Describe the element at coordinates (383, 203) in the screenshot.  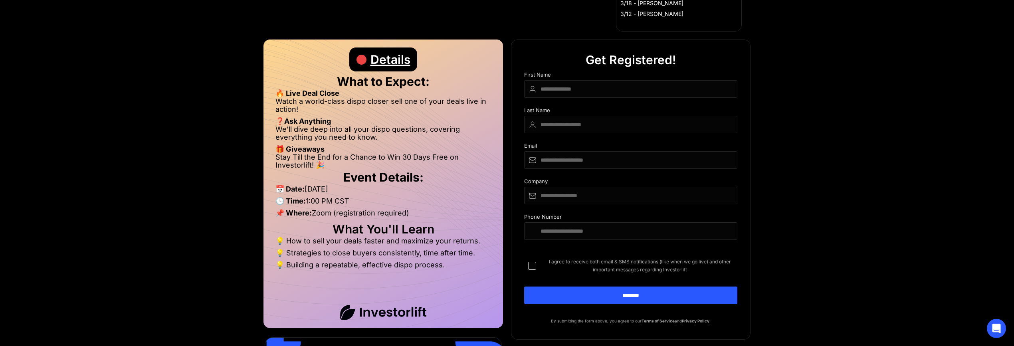
I see `li: 1:00 PM CST` at that location.